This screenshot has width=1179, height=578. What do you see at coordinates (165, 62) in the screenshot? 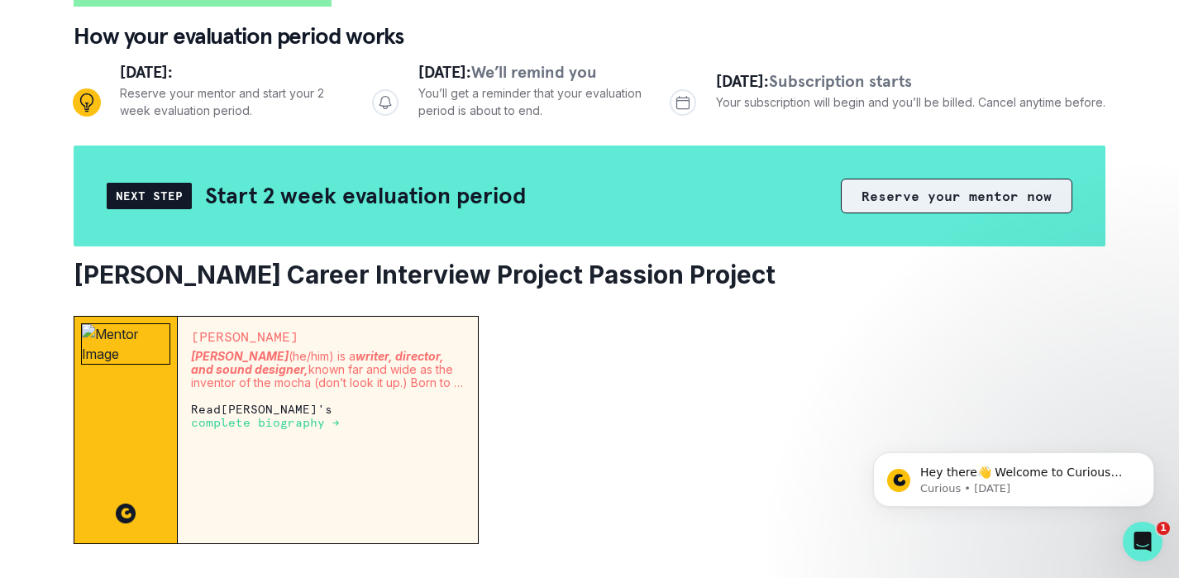
I see `div: message notification from Curious, 1w ago. Hey there👋 Welcome to Curious Cardinals 🙌 Take a look ...` at bounding box center [165, 62].